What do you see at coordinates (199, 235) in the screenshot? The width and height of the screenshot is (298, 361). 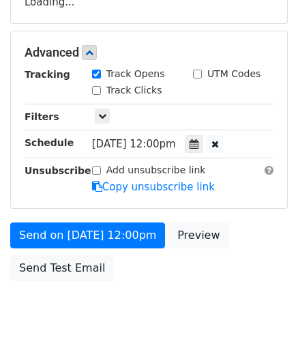 I see `a: Preview` at bounding box center [199, 235].